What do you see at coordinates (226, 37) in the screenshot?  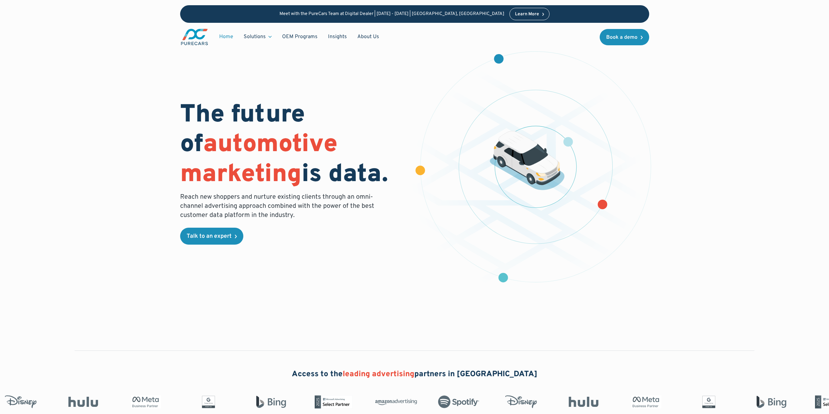 I see `a: Home` at bounding box center [226, 37].